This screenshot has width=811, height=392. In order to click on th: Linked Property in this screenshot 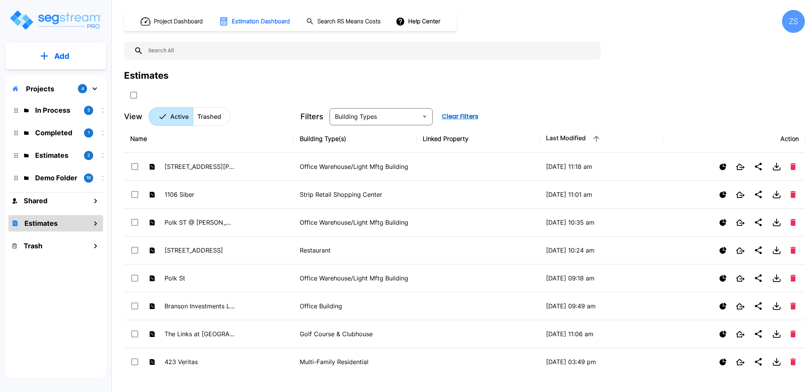, I will do `click(478, 139)`.